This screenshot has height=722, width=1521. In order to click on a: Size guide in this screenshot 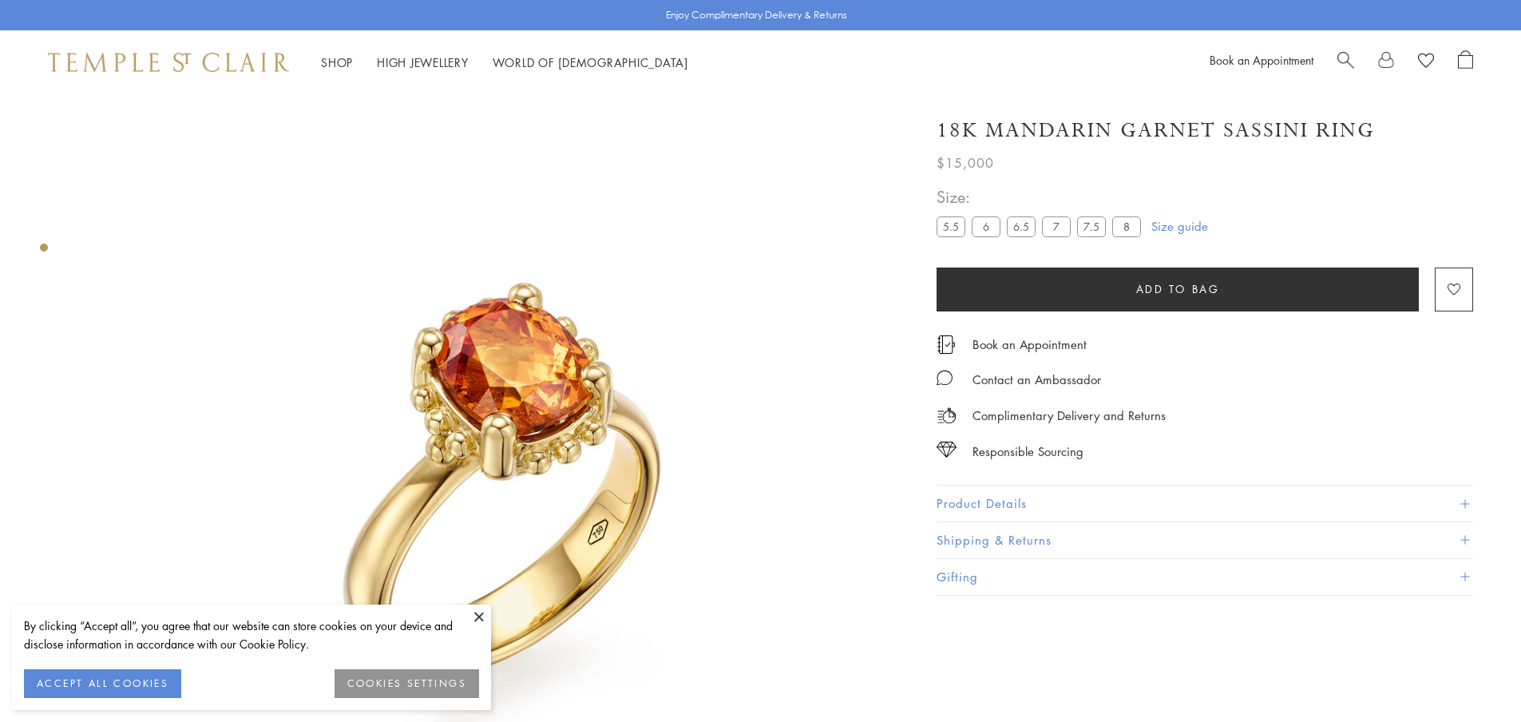, I will do `click(1179, 226)`.